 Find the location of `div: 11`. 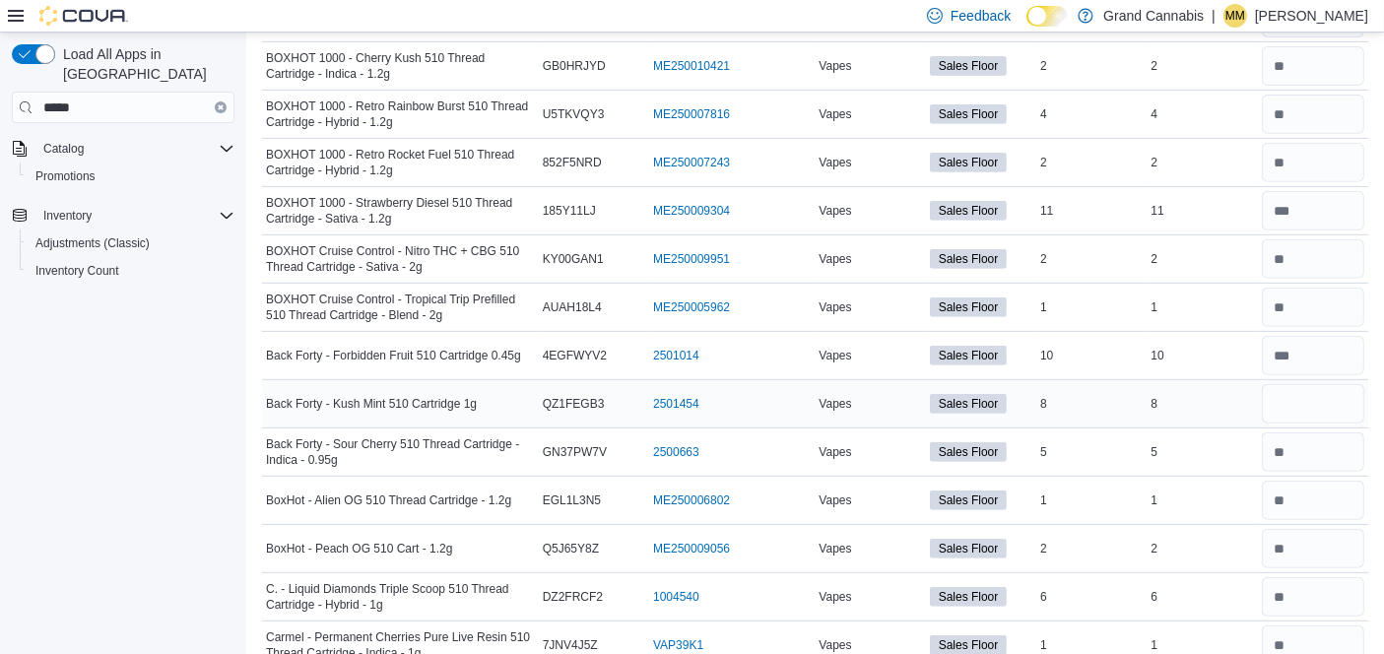

div: 11 is located at coordinates (1091, 211).